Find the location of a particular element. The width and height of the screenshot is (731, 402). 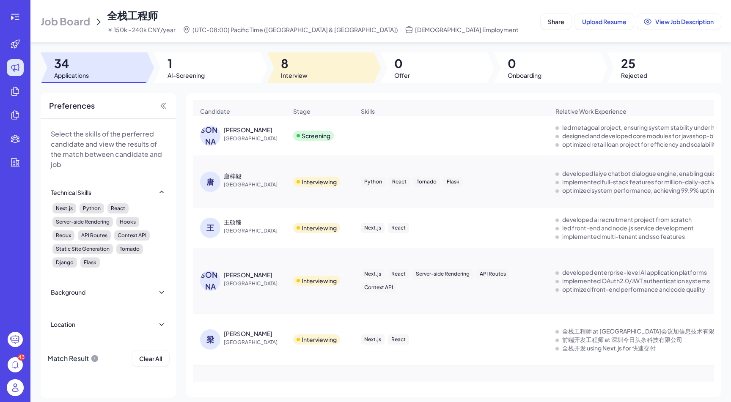

span: Relative Work Experience is located at coordinates (591, 111).